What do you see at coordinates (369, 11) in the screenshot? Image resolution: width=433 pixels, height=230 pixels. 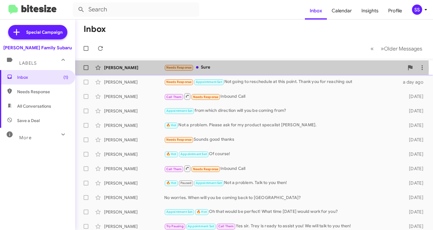 I see `span: Insights` at bounding box center [369, 11].